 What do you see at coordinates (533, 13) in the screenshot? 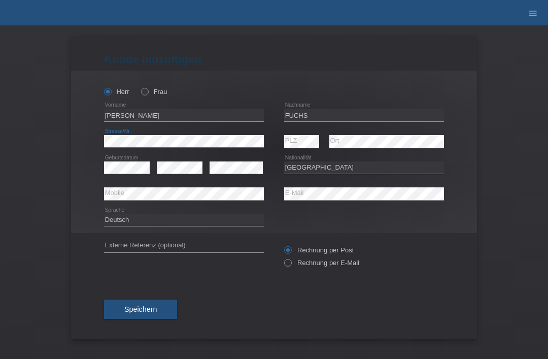
I see `a: menu` at bounding box center [533, 13].